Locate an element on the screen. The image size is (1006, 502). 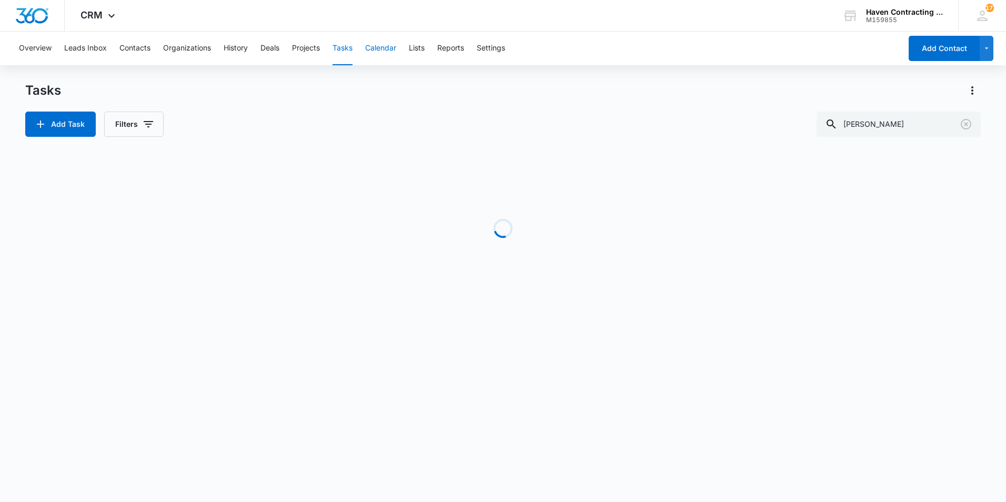
span: 177 is located at coordinates (990, 8).